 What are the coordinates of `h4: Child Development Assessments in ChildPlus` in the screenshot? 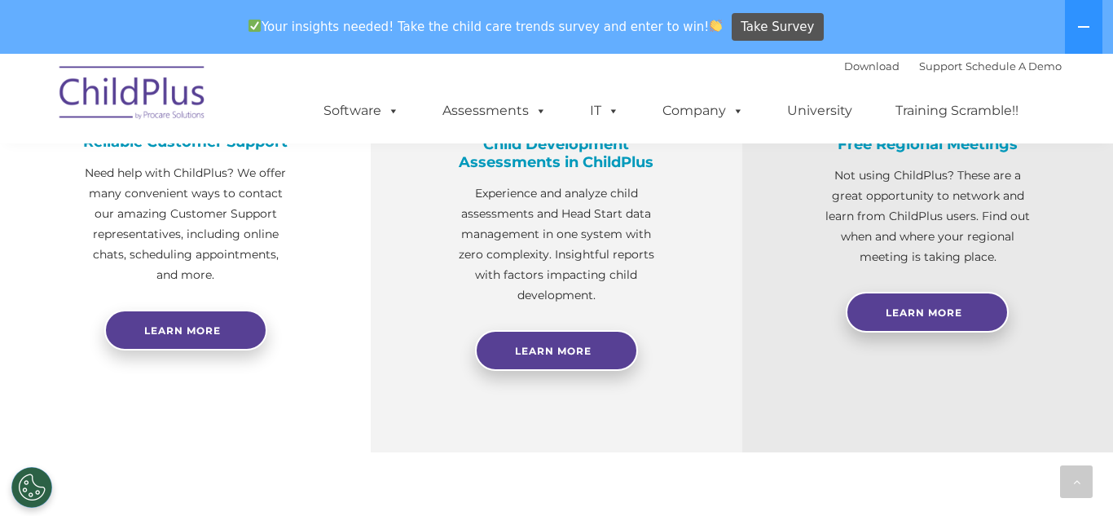 It's located at (556, 153).